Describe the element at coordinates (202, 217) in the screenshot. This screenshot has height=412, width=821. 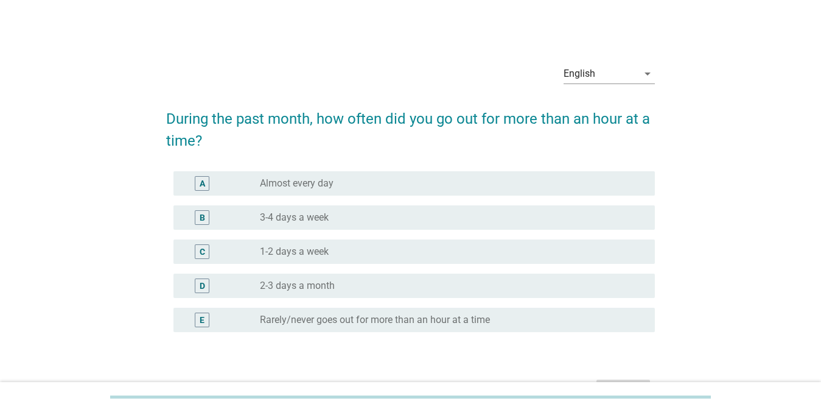
I see `div: B` at that location.